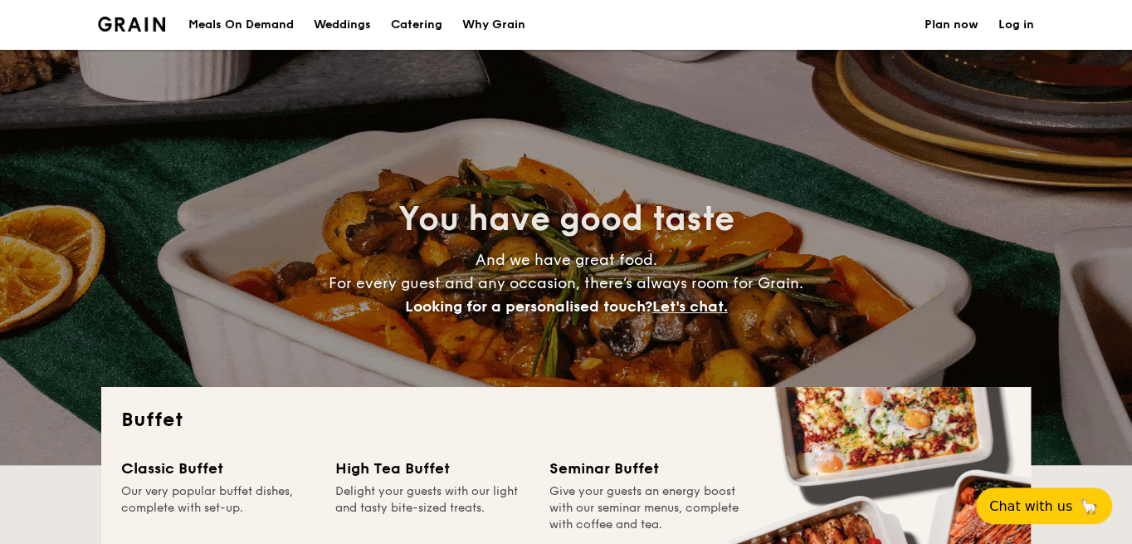 The image size is (1132, 544). I want to click on span: Let's chat., so click(690, 306).